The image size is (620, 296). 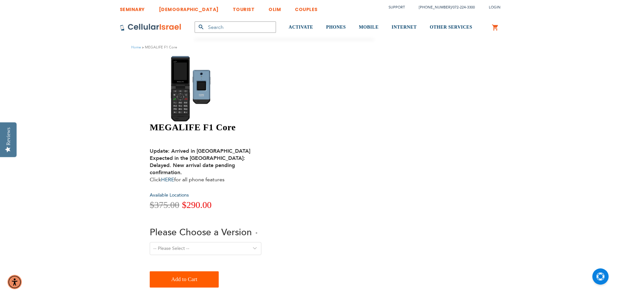 What do you see at coordinates (200, 162) in the screenshot?
I see `div: Click for all phone features` at bounding box center [200, 162].